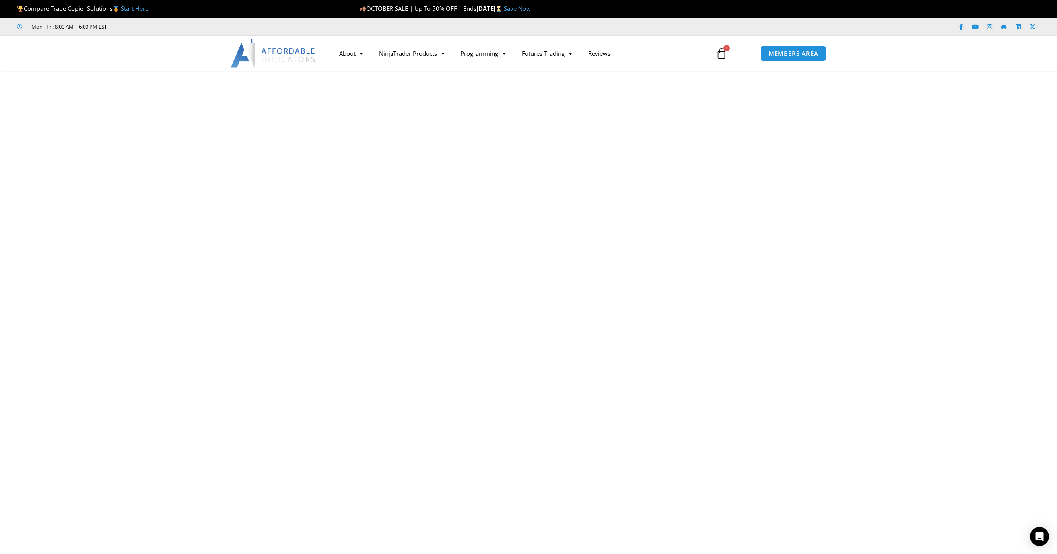 This screenshot has width=1057, height=554. Describe the element at coordinates (273, 53) in the screenshot. I see `img: LogoAI | Affordable Indicators – NinjaTrader` at that location.